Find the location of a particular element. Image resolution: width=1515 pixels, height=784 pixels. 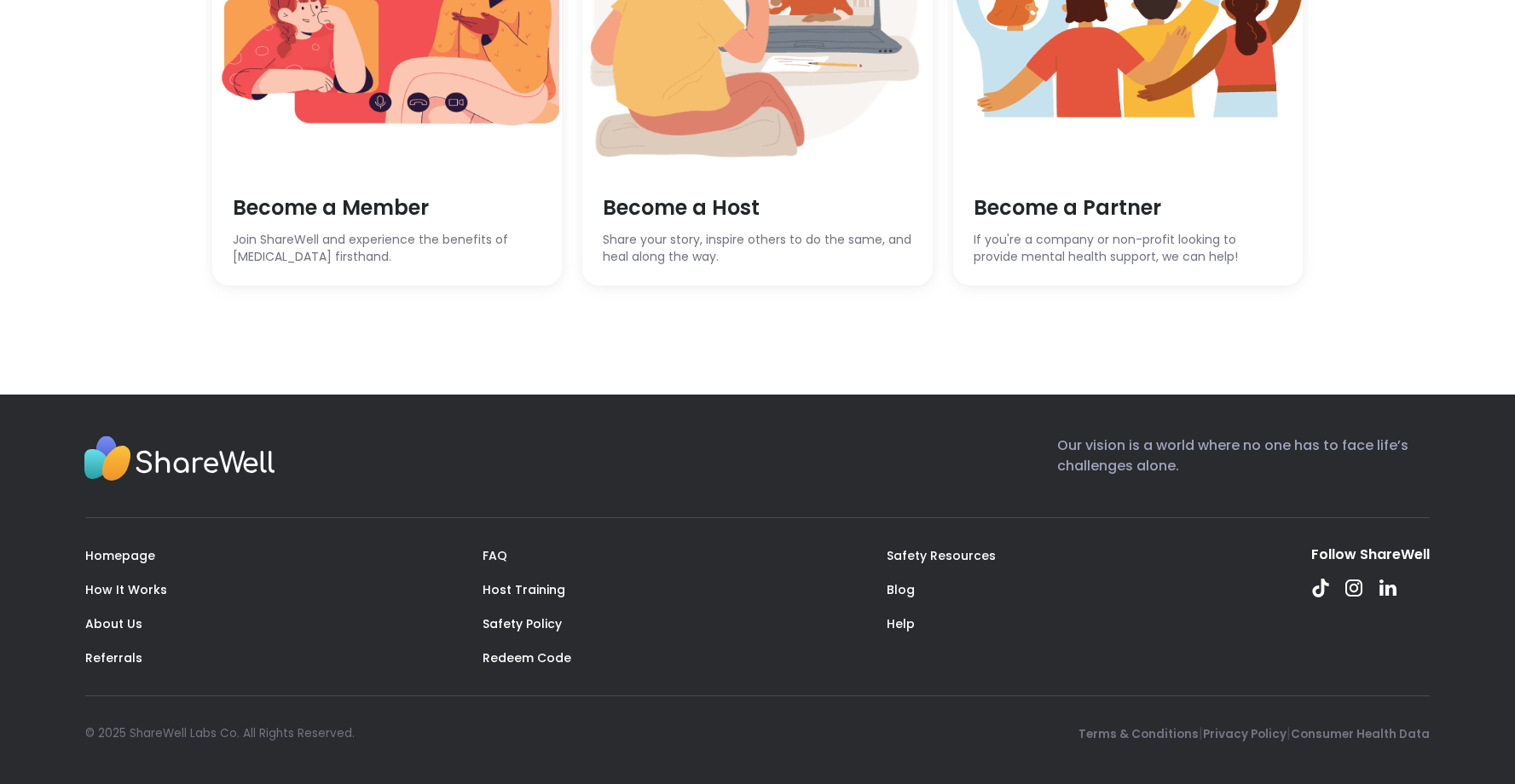

a: Referrals is located at coordinates (114, 658).